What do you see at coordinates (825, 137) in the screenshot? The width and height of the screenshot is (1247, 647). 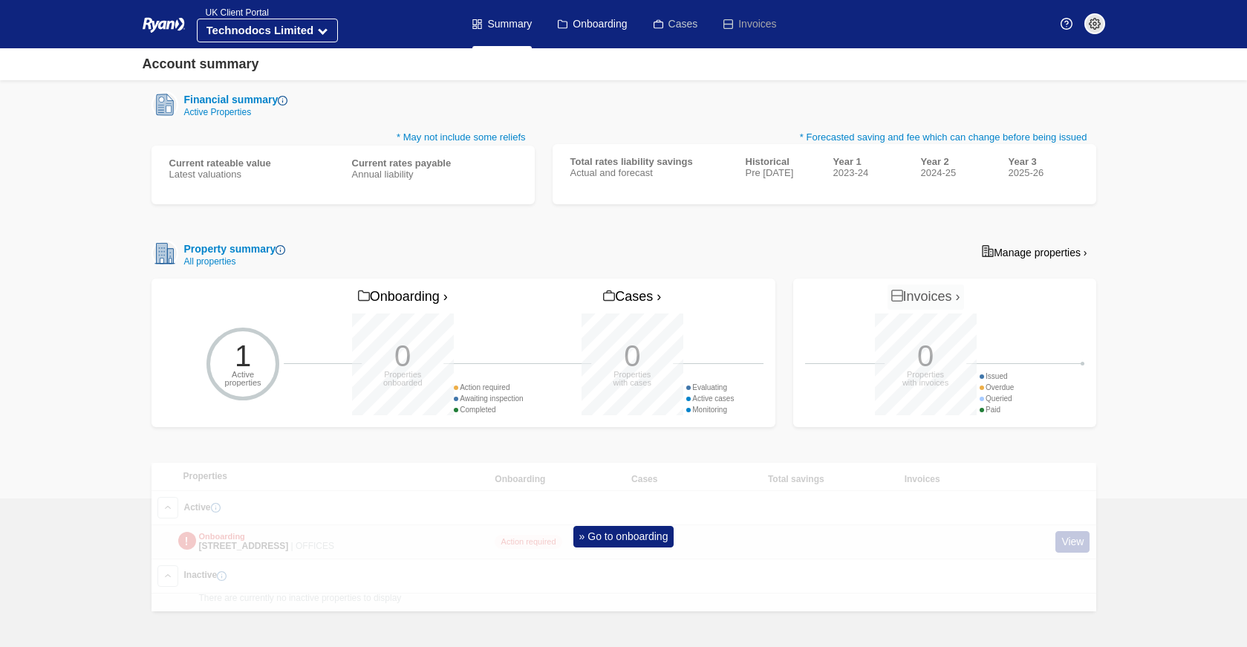 I see `p: * Forecasted saving and fee which can change before being issued` at bounding box center [825, 137].